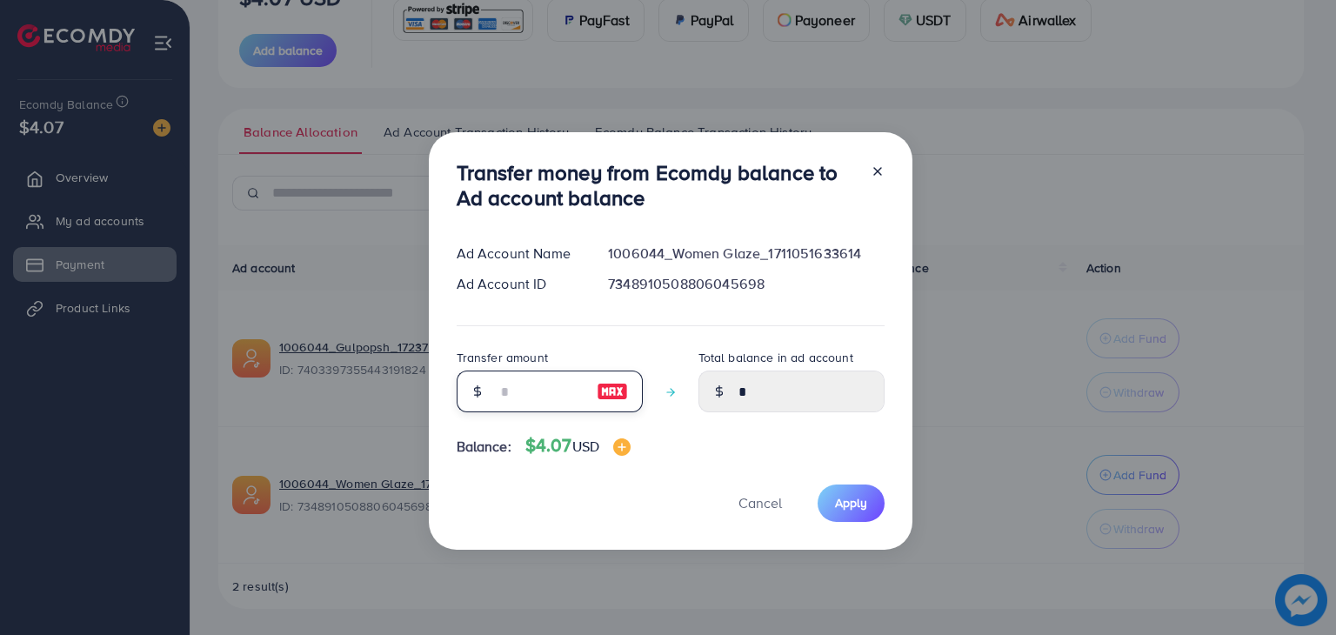 This screenshot has width=1336, height=635. I want to click on span: Apply, so click(851, 503).